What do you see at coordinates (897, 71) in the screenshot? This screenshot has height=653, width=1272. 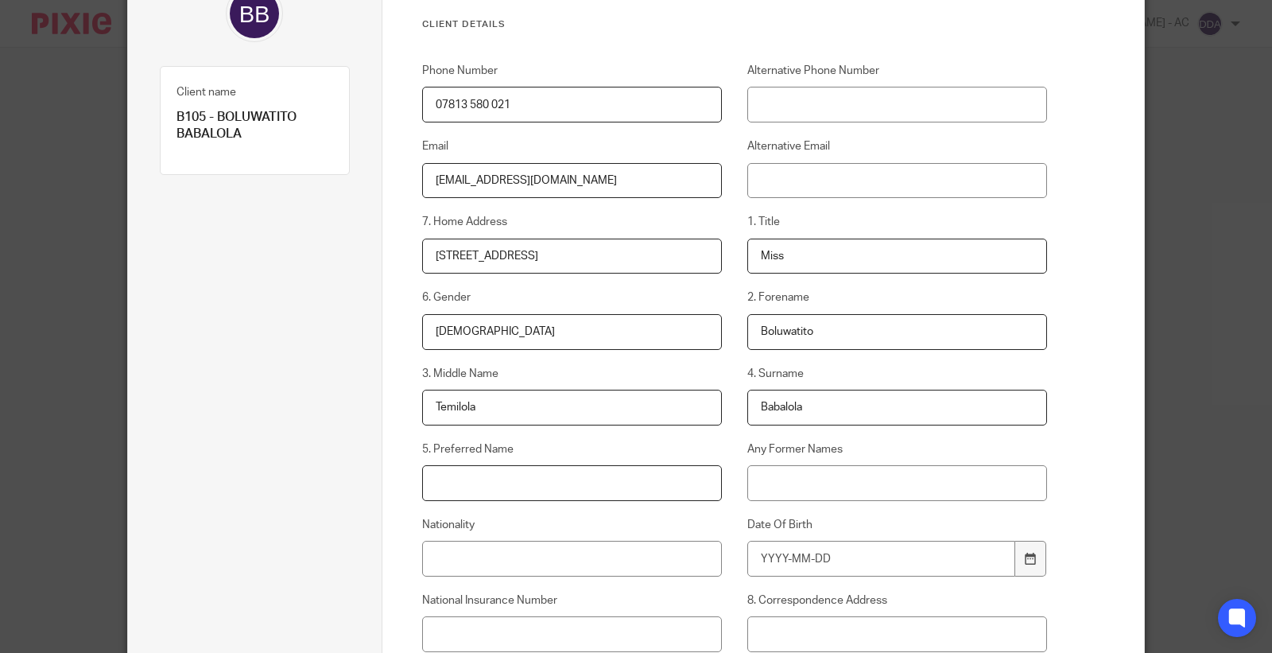 I see `label: Alternative Phone Number` at bounding box center [897, 71].